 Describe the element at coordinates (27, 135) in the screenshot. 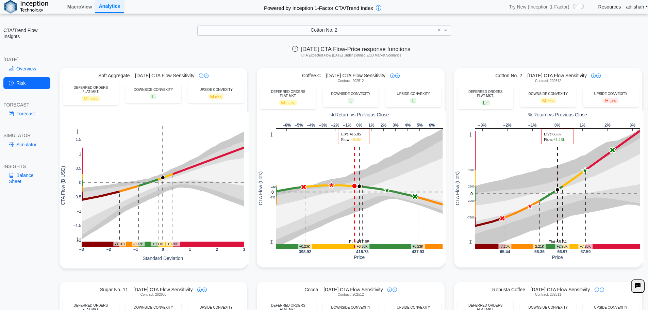

I see `div: SIMULATOR` at that location.